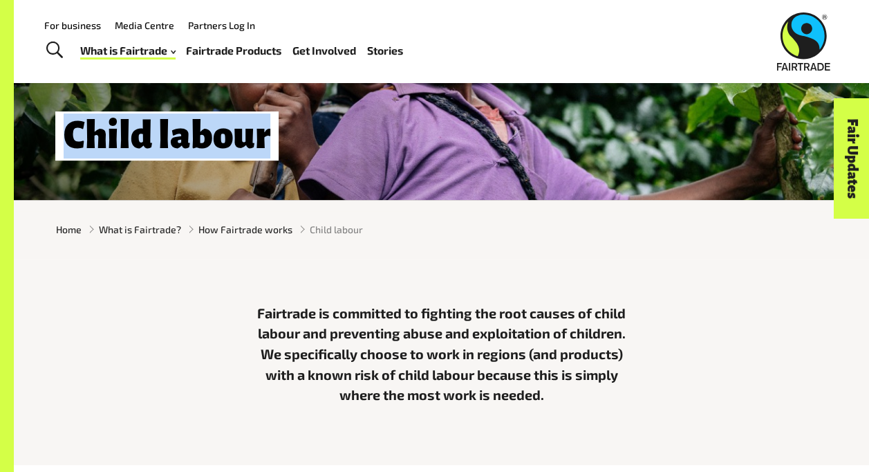 This screenshot has width=869, height=472. What do you see at coordinates (324, 50) in the screenshot?
I see `a: Get Involved` at bounding box center [324, 50].